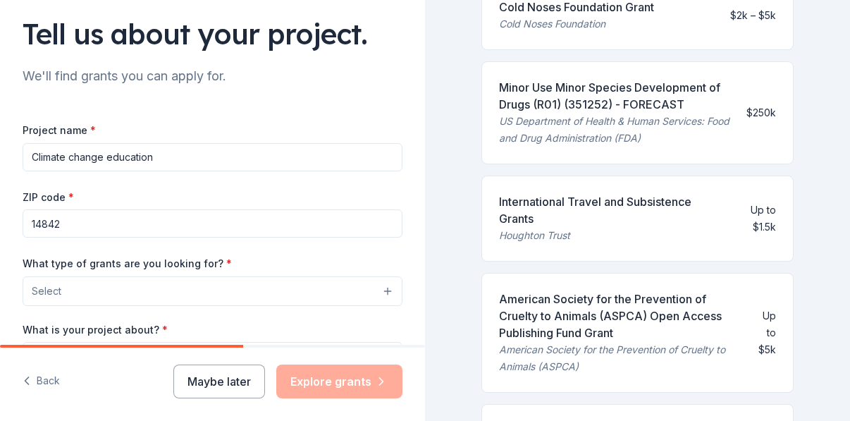  What do you see at coordinates (48, 197) in the screenshot?
I see `label: ZIP code` at bounding box center [48, 197].